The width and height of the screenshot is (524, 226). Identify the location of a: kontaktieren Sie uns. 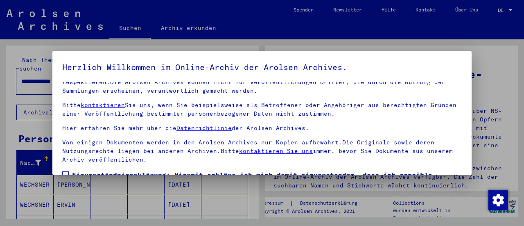
(276, 151).